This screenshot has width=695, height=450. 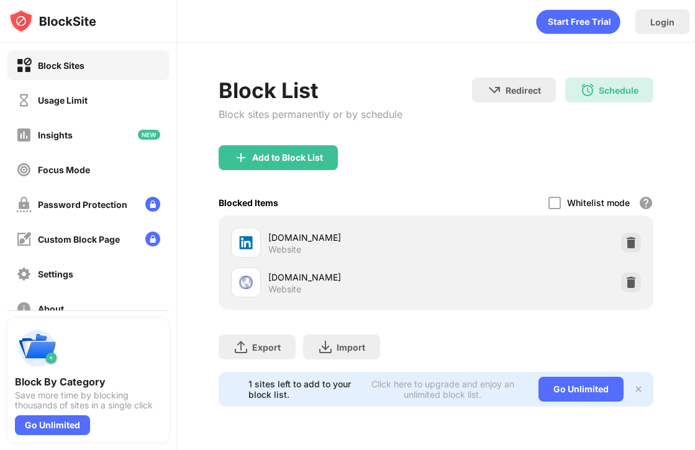 I want to click on div: Block sites permanently or by schedule, so click(x=310, y=114).